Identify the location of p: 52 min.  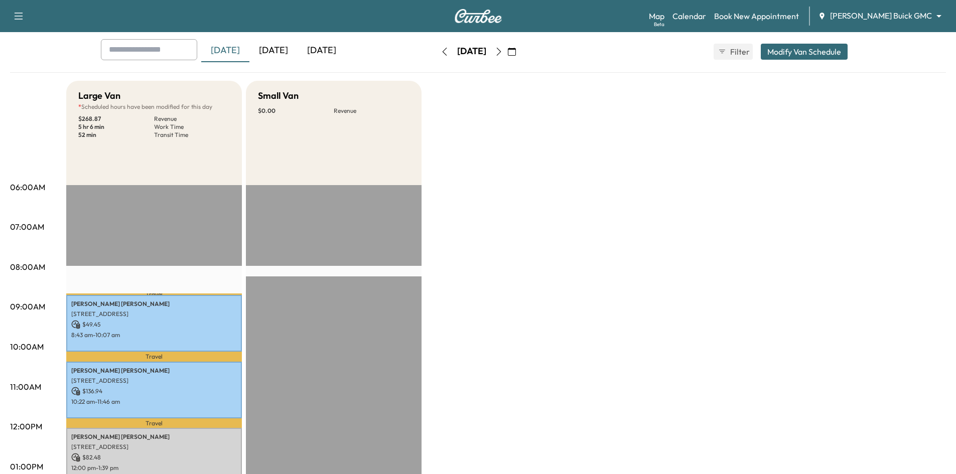
(116, 135).